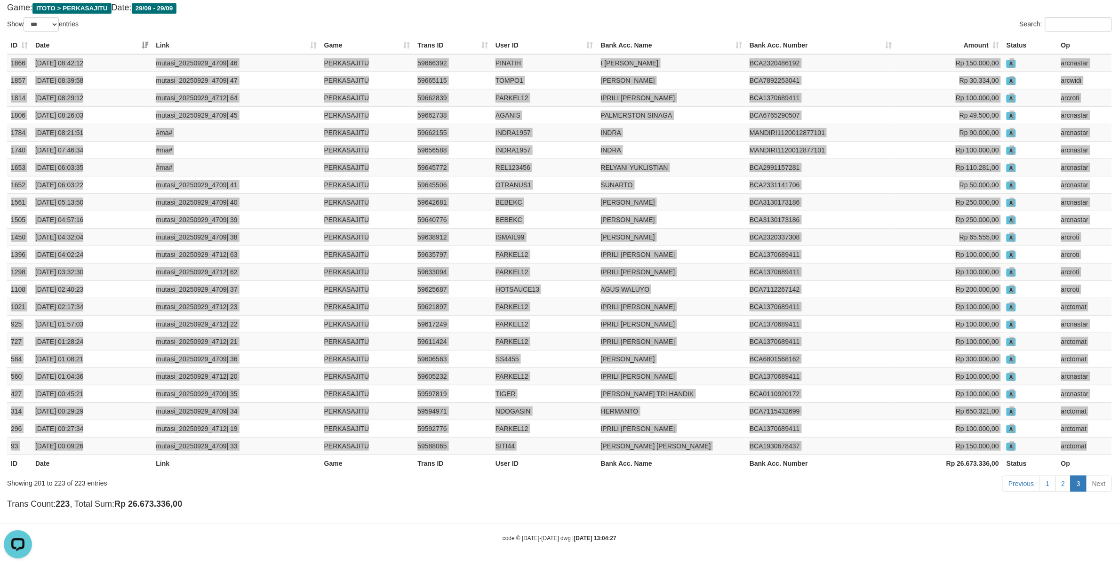 The height and width of the screenshot is (566, 1119). Describe the element at coordinates (236, 359) in the screenshot. I see `td: | 36` at that location.